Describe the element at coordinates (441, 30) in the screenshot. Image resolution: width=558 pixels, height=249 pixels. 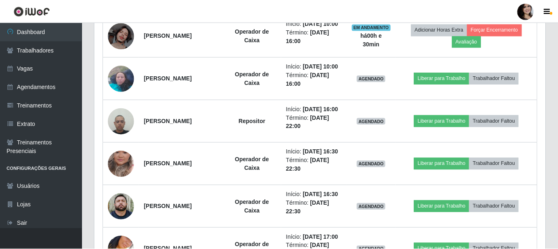
I see `button: Adicionar Horas Extra` at that location.